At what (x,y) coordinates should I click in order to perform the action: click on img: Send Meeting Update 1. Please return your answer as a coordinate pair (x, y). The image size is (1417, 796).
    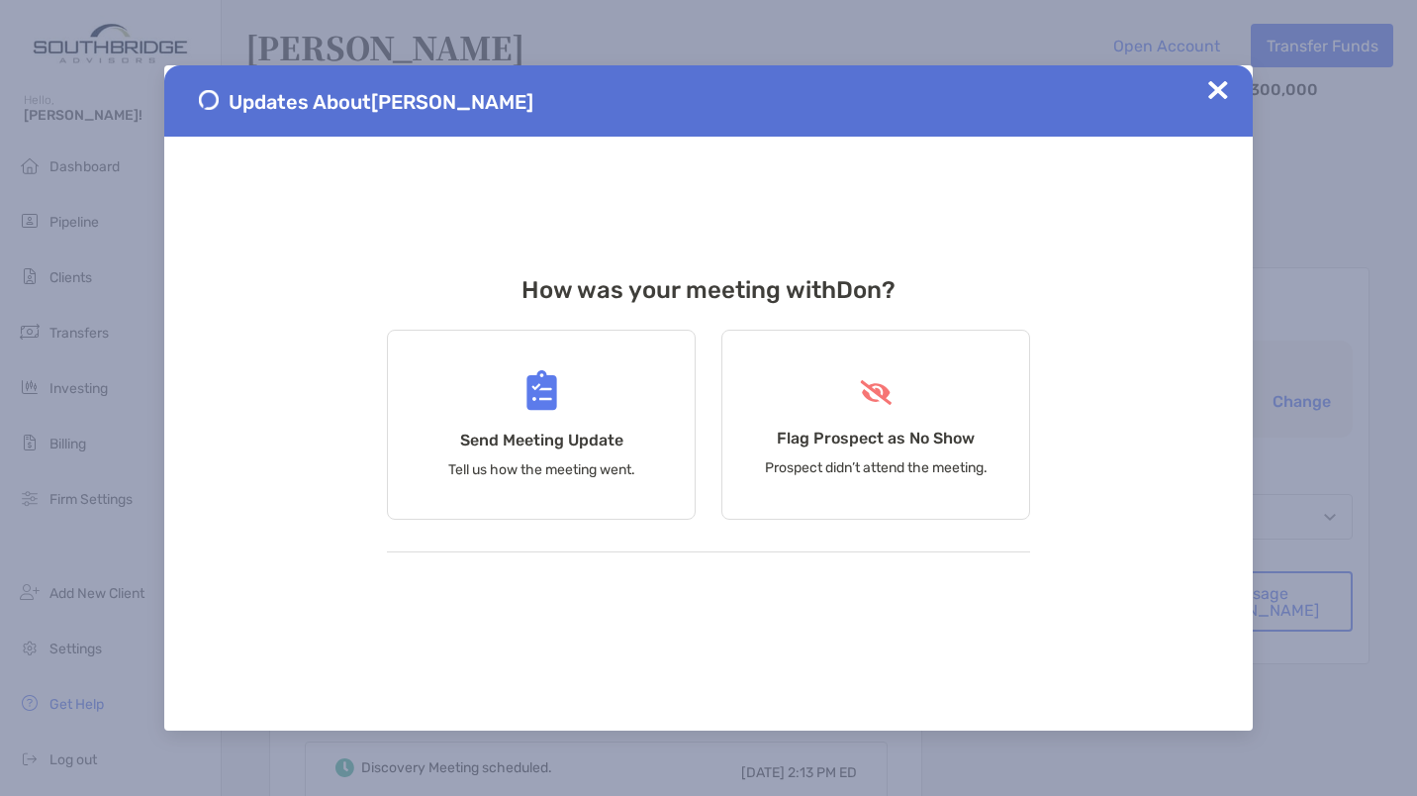
    Looking at the image, I should click on (209, 100).